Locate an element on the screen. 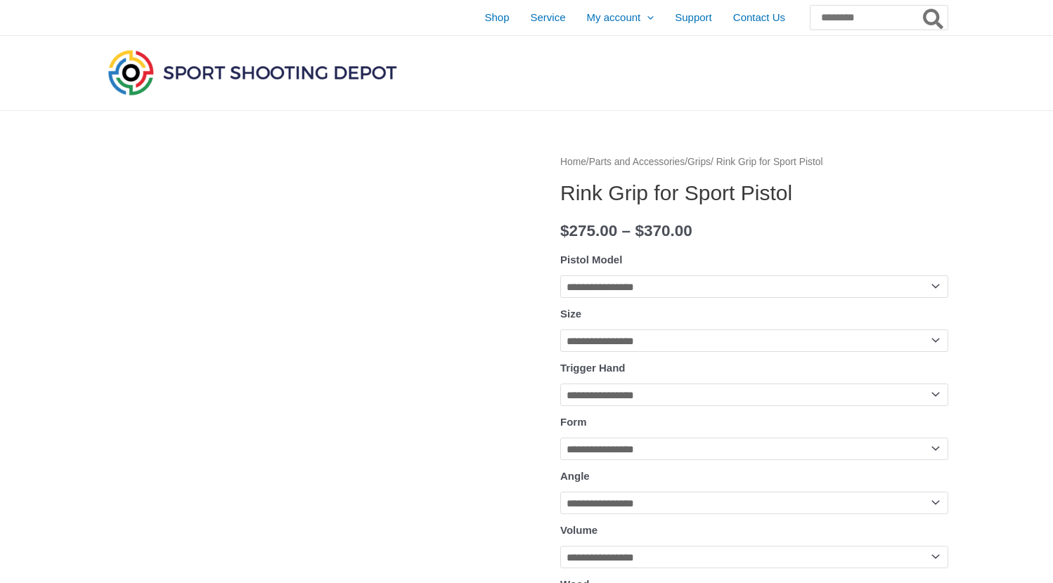 This screenshot has width=1053, height=583. label: Form is located at coordinates (573, 422).